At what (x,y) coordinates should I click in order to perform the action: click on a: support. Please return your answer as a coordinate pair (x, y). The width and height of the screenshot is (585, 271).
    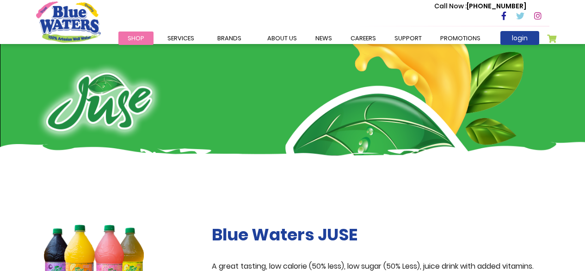
    Looking at the image, I should click on (408, 38).